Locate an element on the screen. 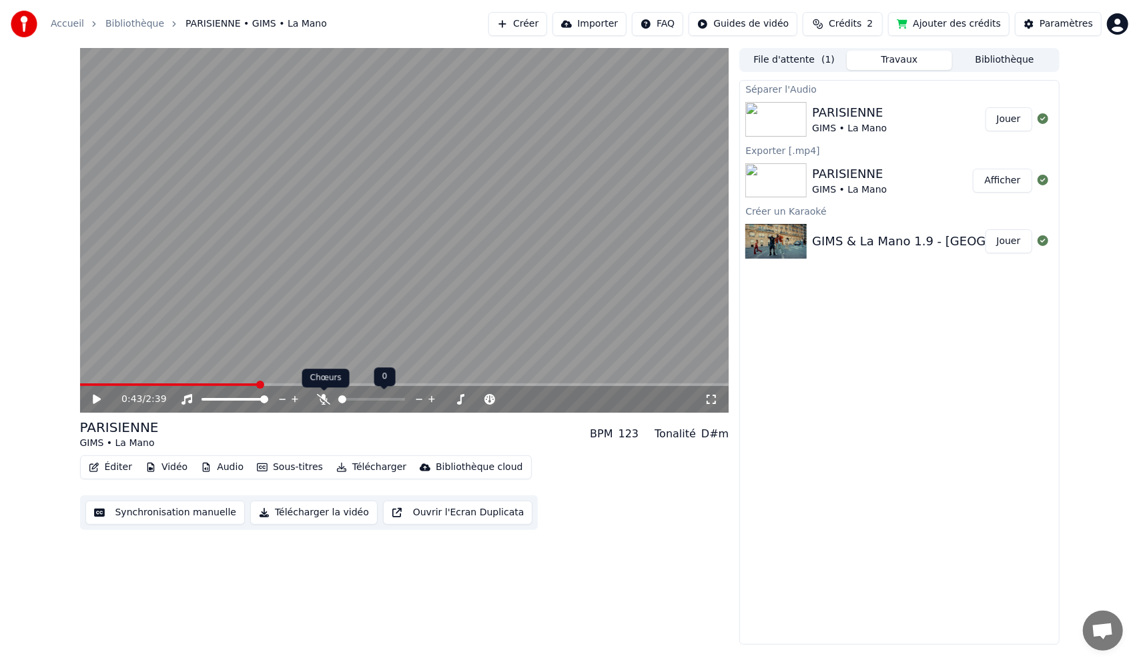  span: ( 1 ) is located at coordinates (828, 60).